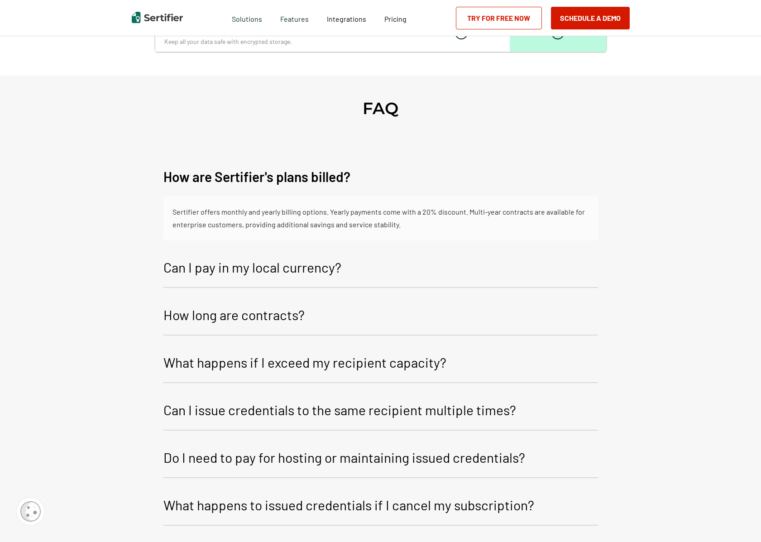  I want to click on img: Sertifier | Digital Credentialing Platform, so click(157, 17).